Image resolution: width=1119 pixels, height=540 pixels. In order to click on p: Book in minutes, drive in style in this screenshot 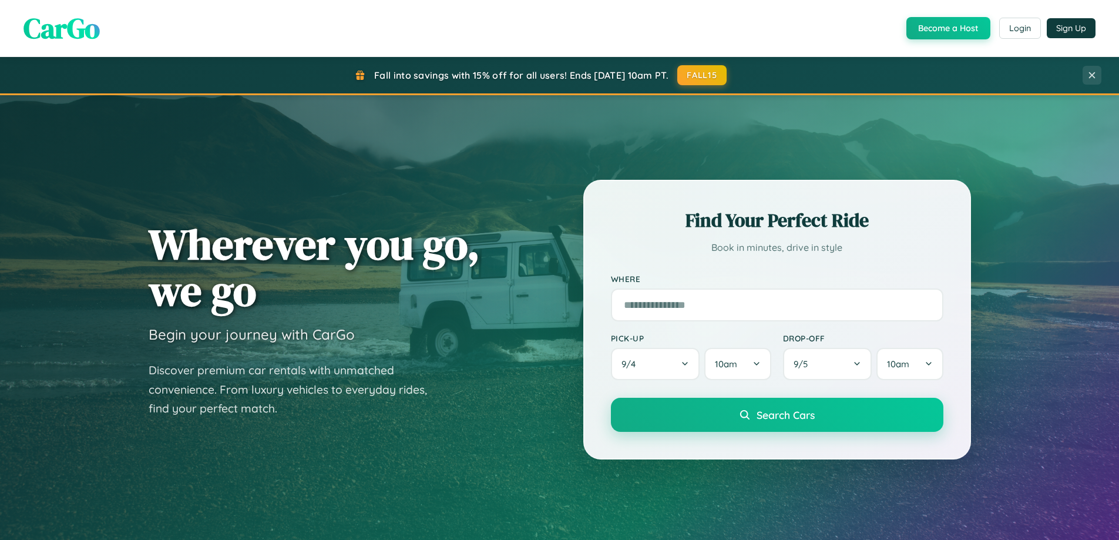, I will do `click(777, 247)`.